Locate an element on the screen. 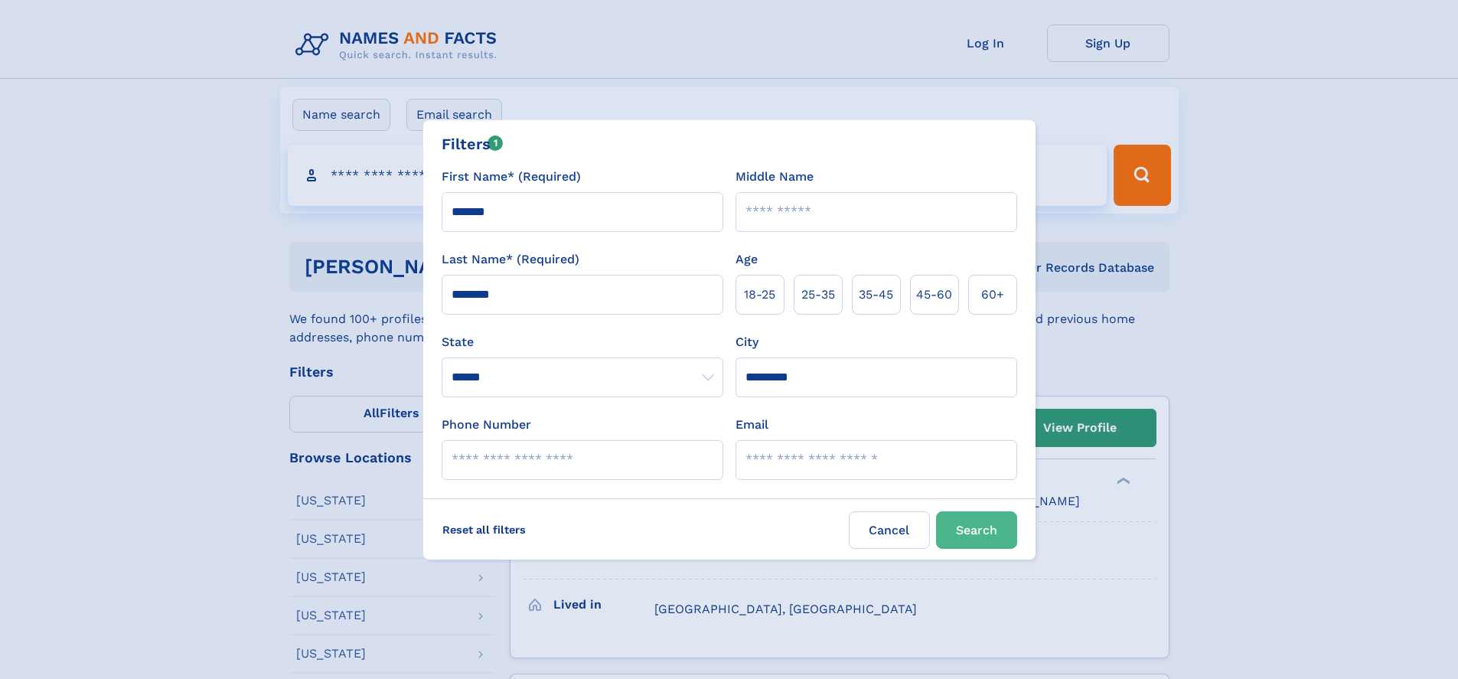 The height and width of the screenshot is (679, 1458). span: 18‑25 is located at coordinates (759, 295).